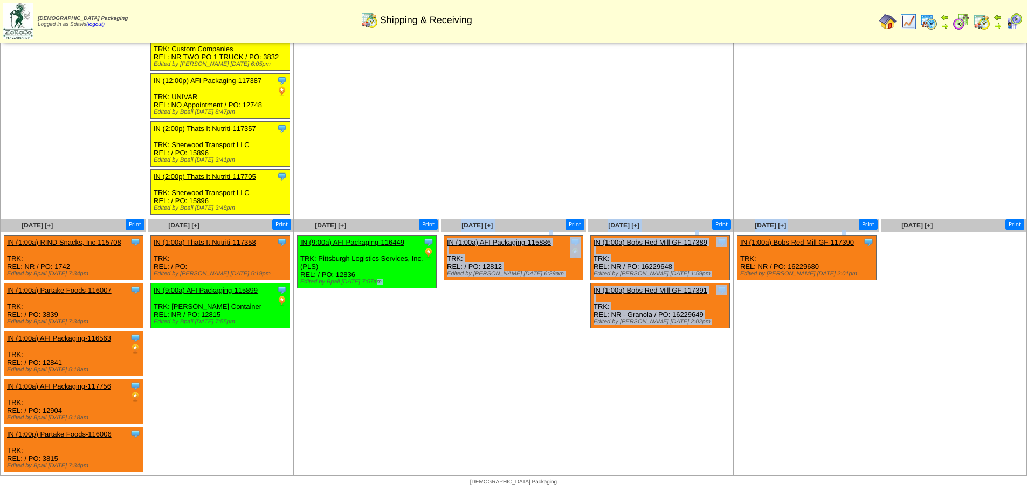  I want to click on a: IN (1:00a) Thats It Nutriti-117358, so click(205, 242).